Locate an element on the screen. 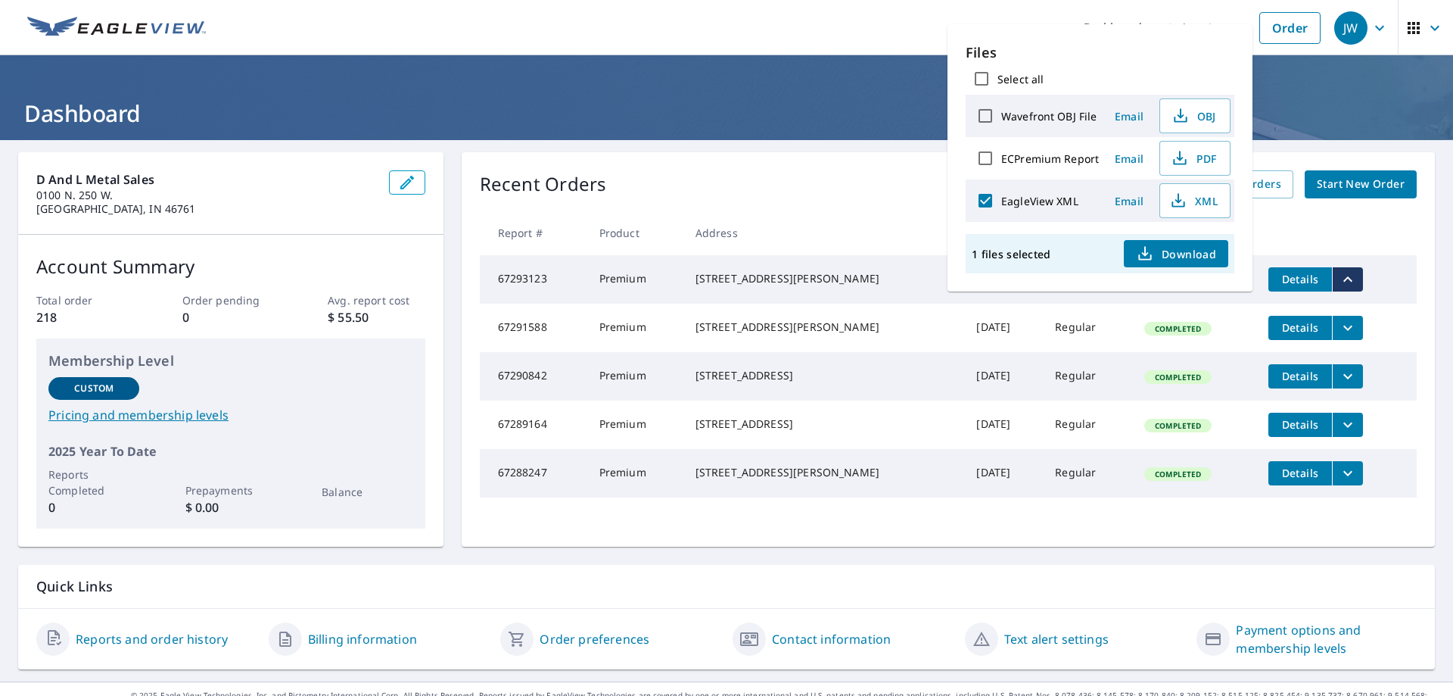 This screenshot has width=1453, height=696. th: Product is located at coordinates (635, 232).